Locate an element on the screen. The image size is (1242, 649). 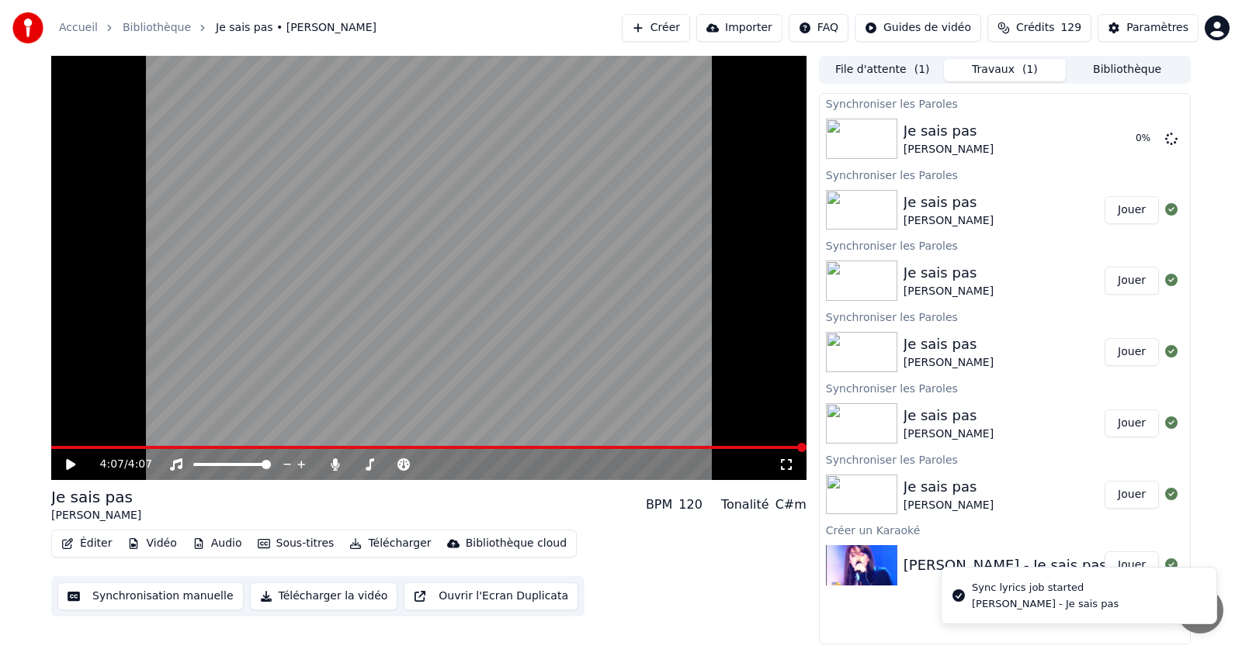
div: Sync lyrics job started is located at coordinates (1044, 588).